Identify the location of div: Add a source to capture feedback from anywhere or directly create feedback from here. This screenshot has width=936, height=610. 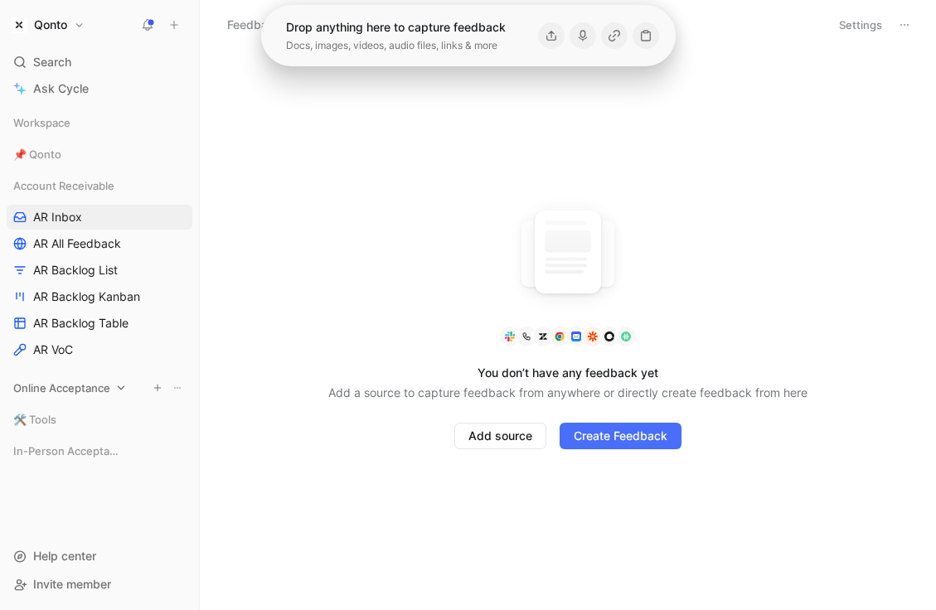
(568, 393).